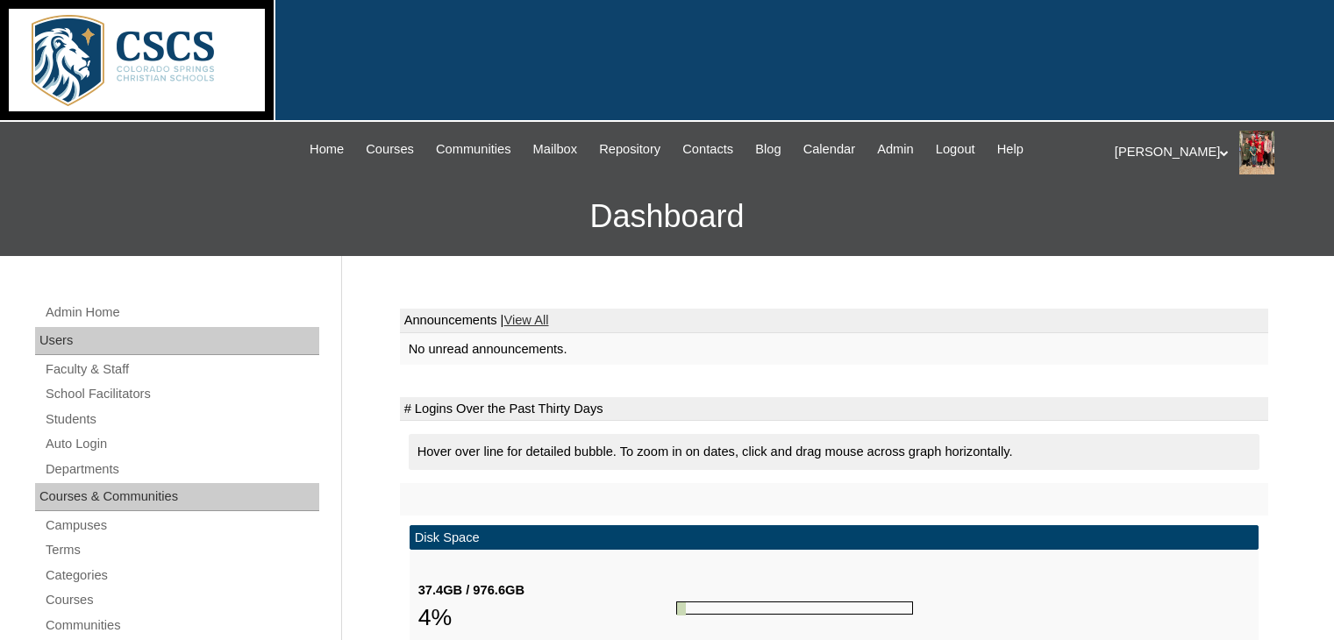  What do you see at coordinates (555, 149) in the screenshot?
I see `span: Mailbox` at bounding box center [555, 149].